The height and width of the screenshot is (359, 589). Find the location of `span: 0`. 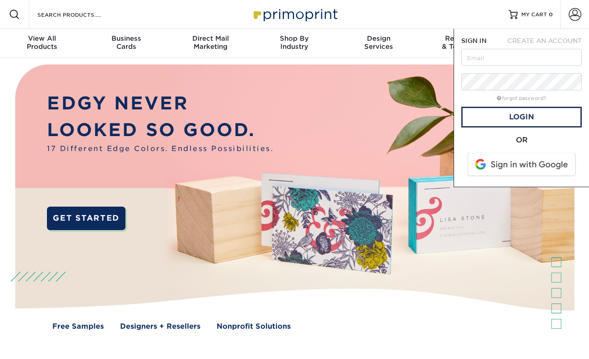

span: 0 is located at coordinates (551, 14).